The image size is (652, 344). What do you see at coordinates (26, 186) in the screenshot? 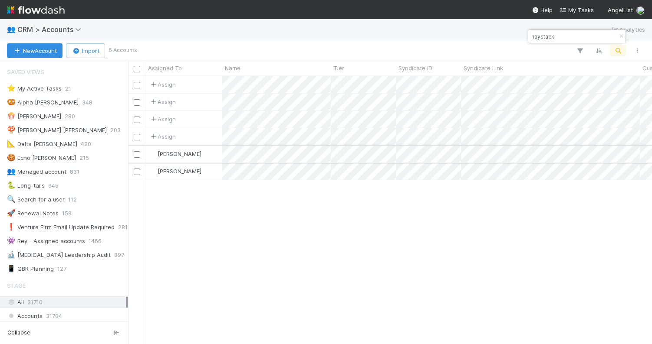
I see `div: Long-tails` at bounding box center [26, 186].